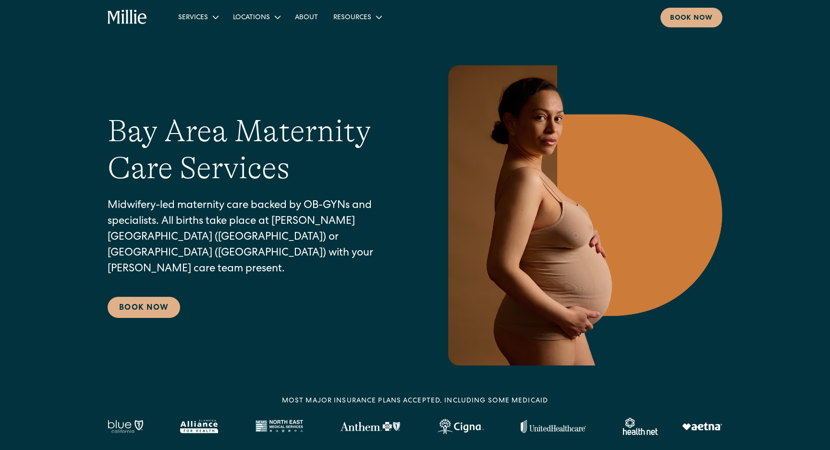  What do you see at coordinates (691, 18) in the screenshot?
I see `div: Book now` at bounding box center [691, 18].